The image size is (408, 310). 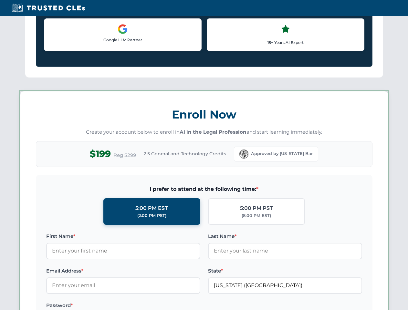 I want to click on div: (2:00 PM PST), so click(x=152, y=216).